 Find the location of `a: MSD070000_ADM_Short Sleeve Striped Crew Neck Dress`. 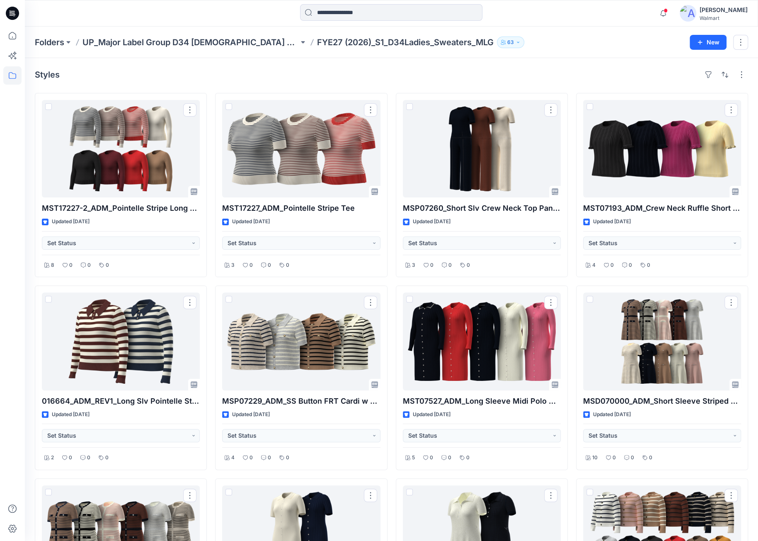

a: MSD070000_ADM_Short Sleeve Striped Crew Neck Dress is located at coordinates (662, 341).